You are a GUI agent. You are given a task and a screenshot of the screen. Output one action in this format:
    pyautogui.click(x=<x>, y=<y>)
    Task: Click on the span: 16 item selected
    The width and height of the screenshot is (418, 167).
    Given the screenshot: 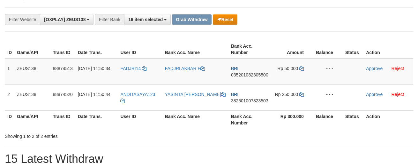 What is the action you would take?
    pyautogui.click(x=146, y=19)
    